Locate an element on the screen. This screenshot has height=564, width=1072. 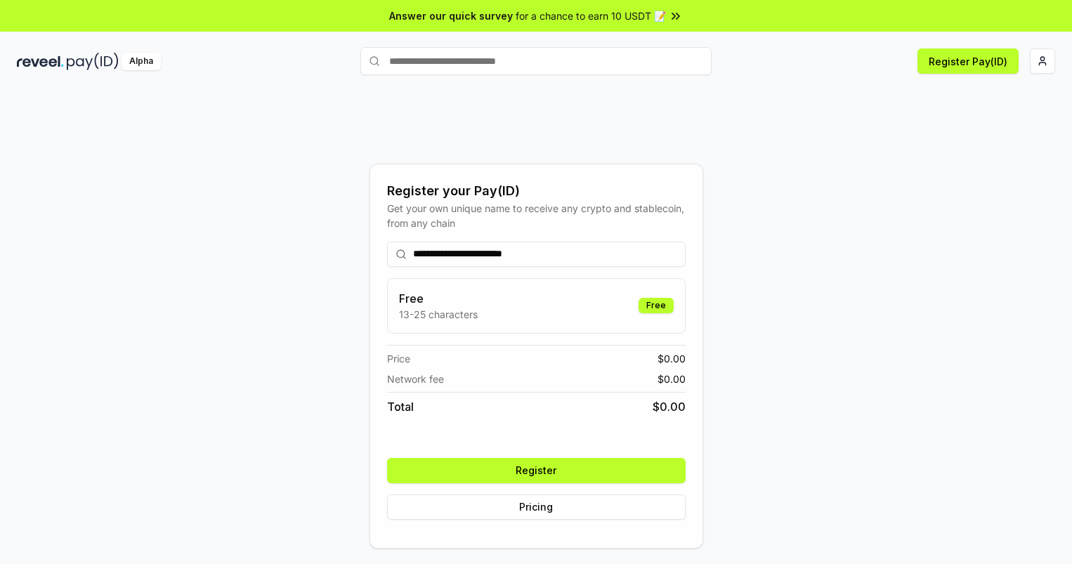
span: Answer our quick survey is located at coordinates (451, 15).